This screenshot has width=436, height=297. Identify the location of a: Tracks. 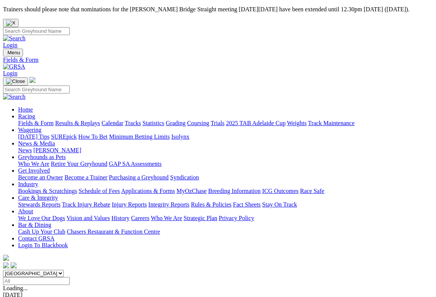
(133, 123).